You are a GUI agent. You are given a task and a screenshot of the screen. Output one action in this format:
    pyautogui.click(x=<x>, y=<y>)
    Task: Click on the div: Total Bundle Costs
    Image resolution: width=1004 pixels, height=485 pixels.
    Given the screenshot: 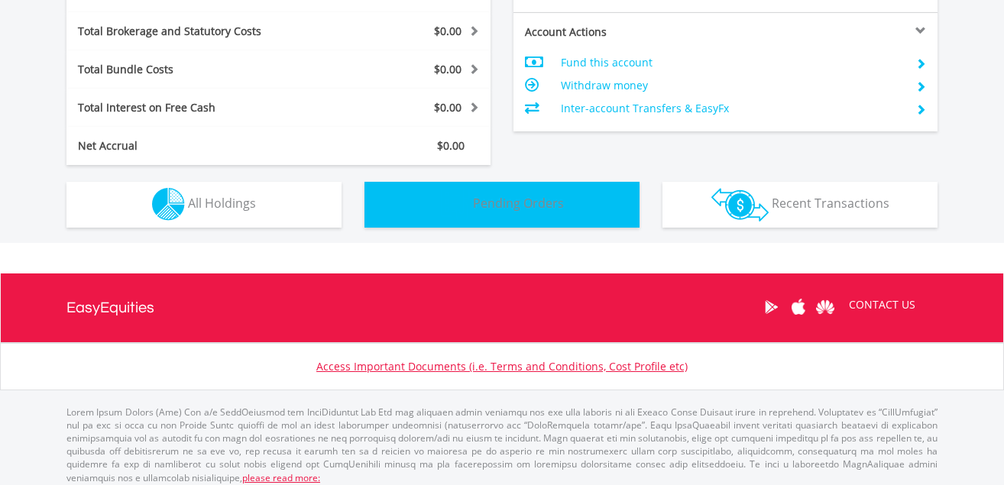 What is the action you would take?
    pyautogui.click(x=190, y=69)
    